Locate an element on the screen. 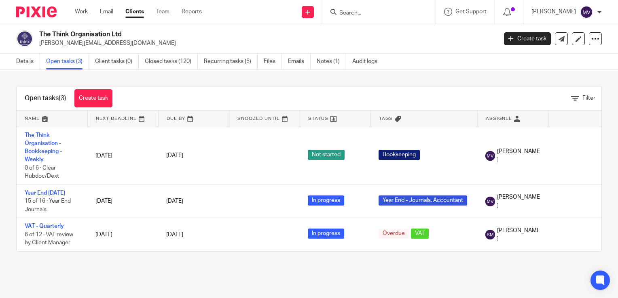  a: Details is located at coordinates (28, 61).